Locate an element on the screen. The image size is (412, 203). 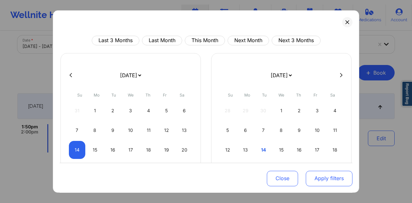
div: Wed Oct 08 2025 is located at coordinates (282, 130).